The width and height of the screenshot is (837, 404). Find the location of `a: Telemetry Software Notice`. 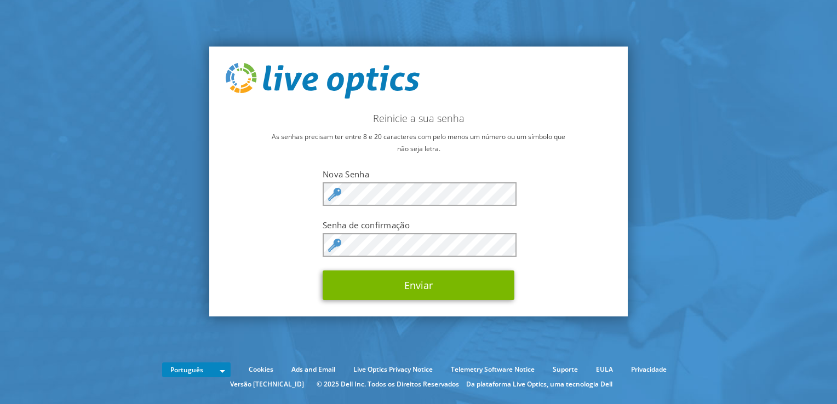

a: Telemetry Software Notice is located at coordinates (492, 370).